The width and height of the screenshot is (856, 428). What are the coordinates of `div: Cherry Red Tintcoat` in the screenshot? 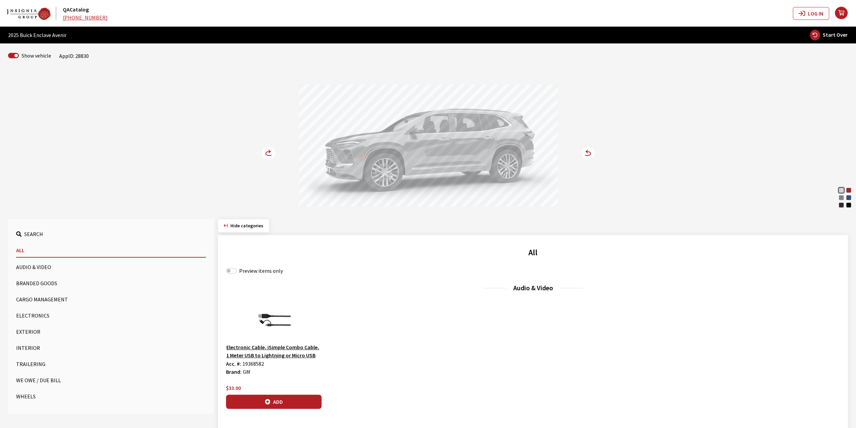 It's located at (849, 190).